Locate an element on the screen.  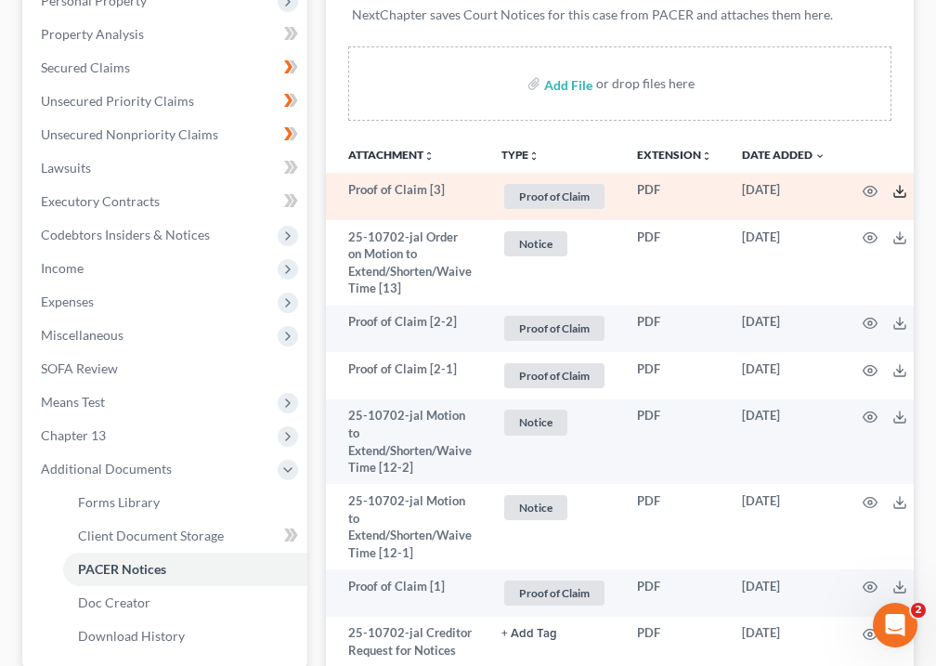
span: Codebtors Insiders & Notices is located at coordinates (125, 234).